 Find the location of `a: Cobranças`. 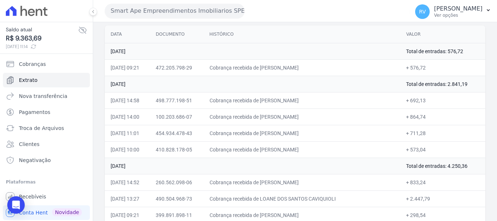

a: Cobranças is located at coordinates (46, 64).